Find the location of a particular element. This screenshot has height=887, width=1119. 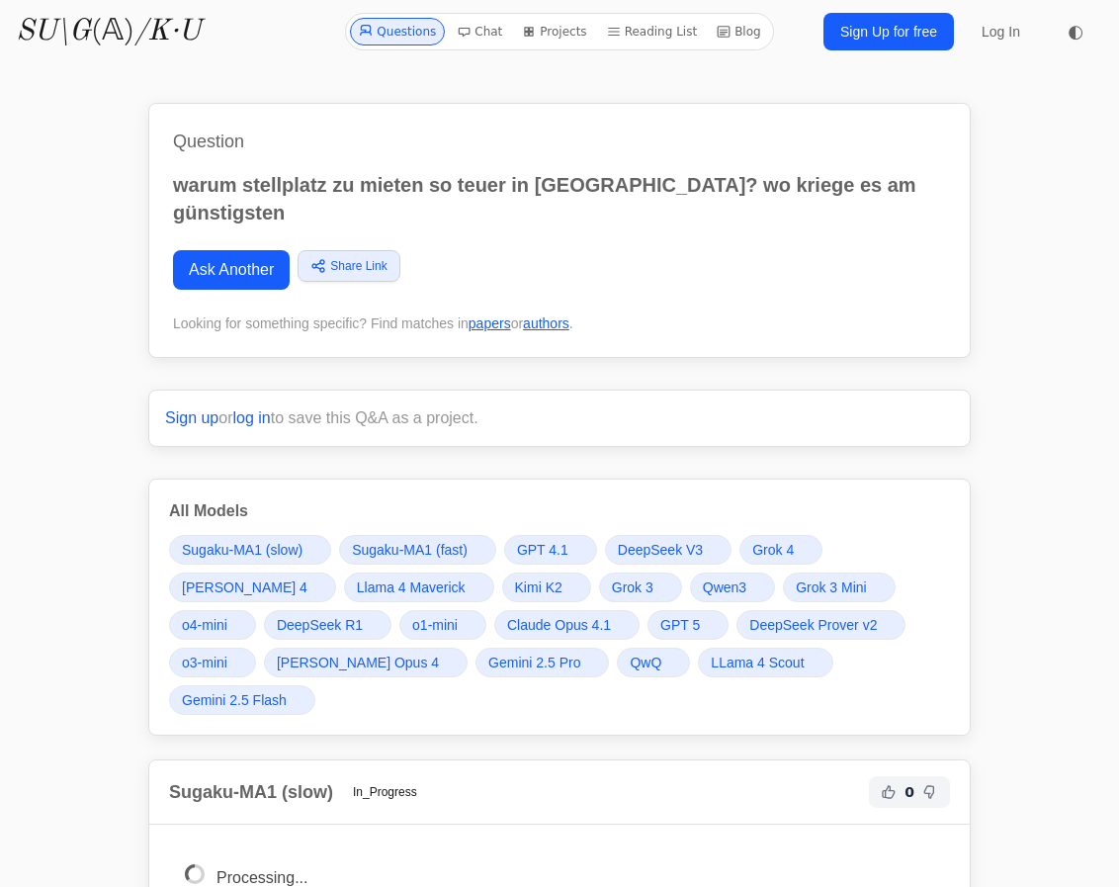

a: o4-mini is located at coordinates (213, 625).